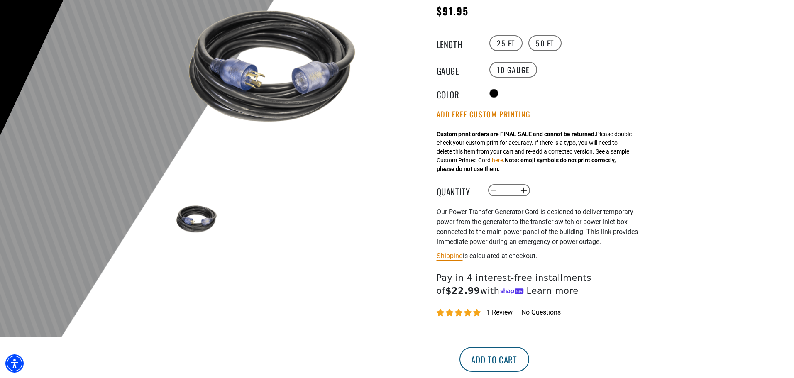  Describe the element at coordinates (541, 312) in the screenshot. I see `span: No questions` at that location.